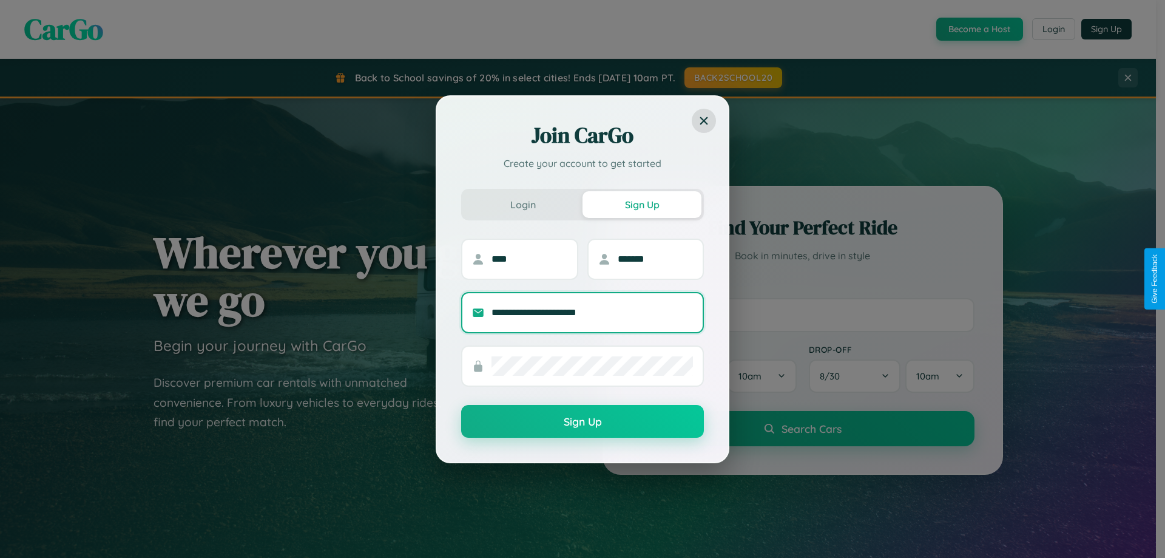 The width and height of the screenshot is (1165, 558). Describe the element at coordinates (583, 163) in the screenshot. I see `p: Create your account to get started` at that location.